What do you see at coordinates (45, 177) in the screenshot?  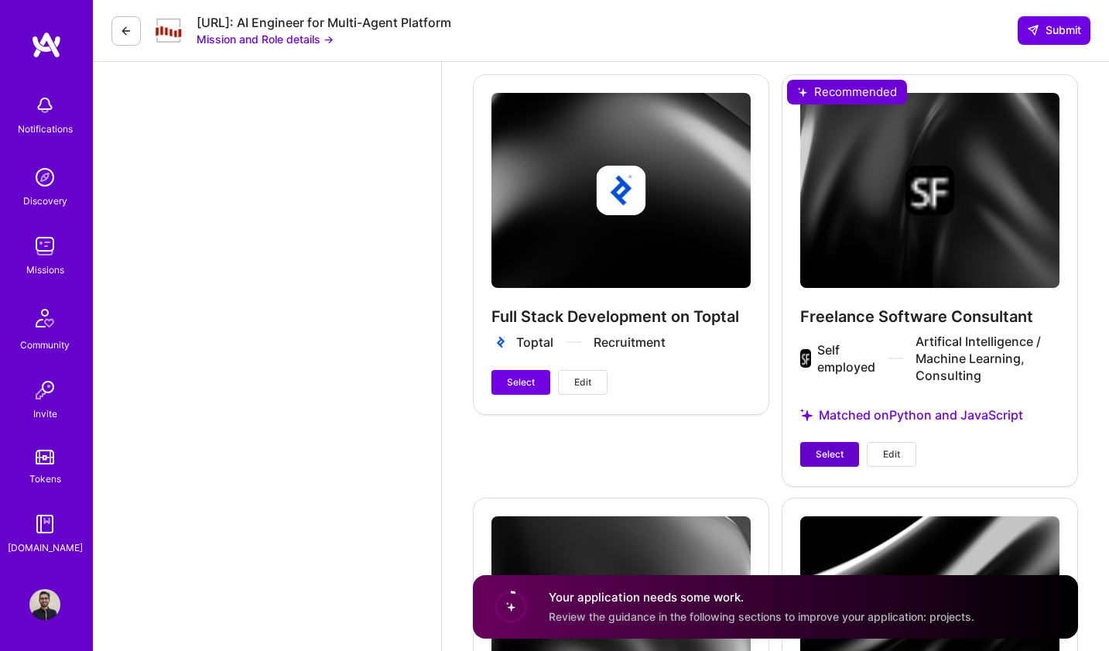 I see `img: discovery` at bounding box center [45, 177].